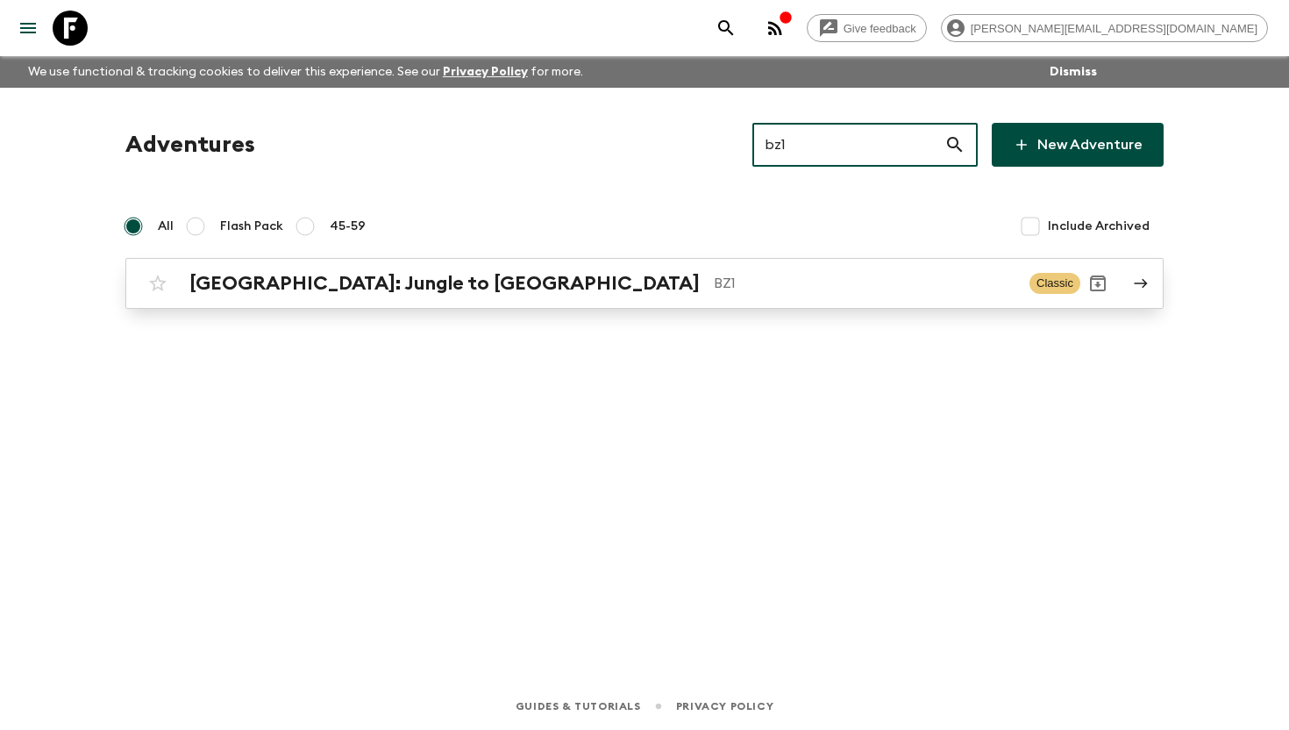 The height and width of the screenshot is (730, 1289). What do you see at coordinates (1073, 72) in the screenshot?
I see `button: Dismiss` at bounding box center [1073, 72].